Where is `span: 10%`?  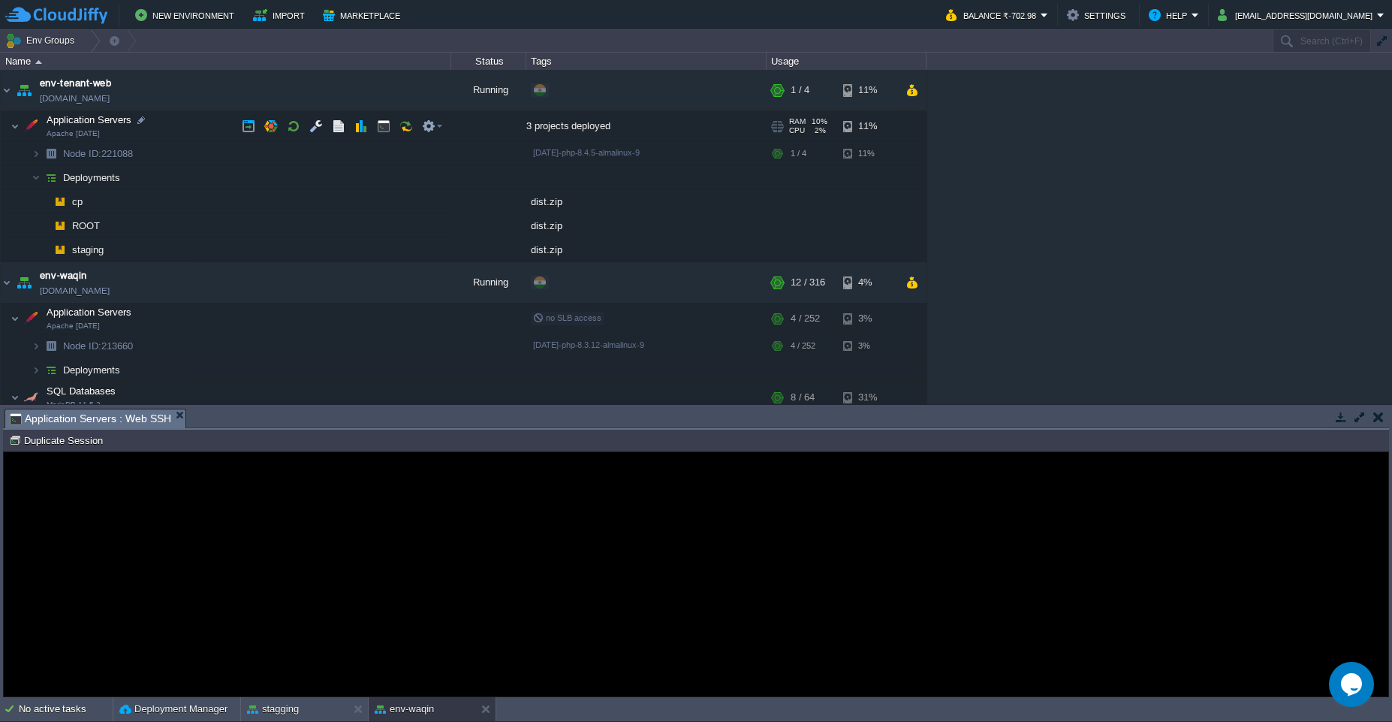
span: 10% is located at coordinates (819, 122).